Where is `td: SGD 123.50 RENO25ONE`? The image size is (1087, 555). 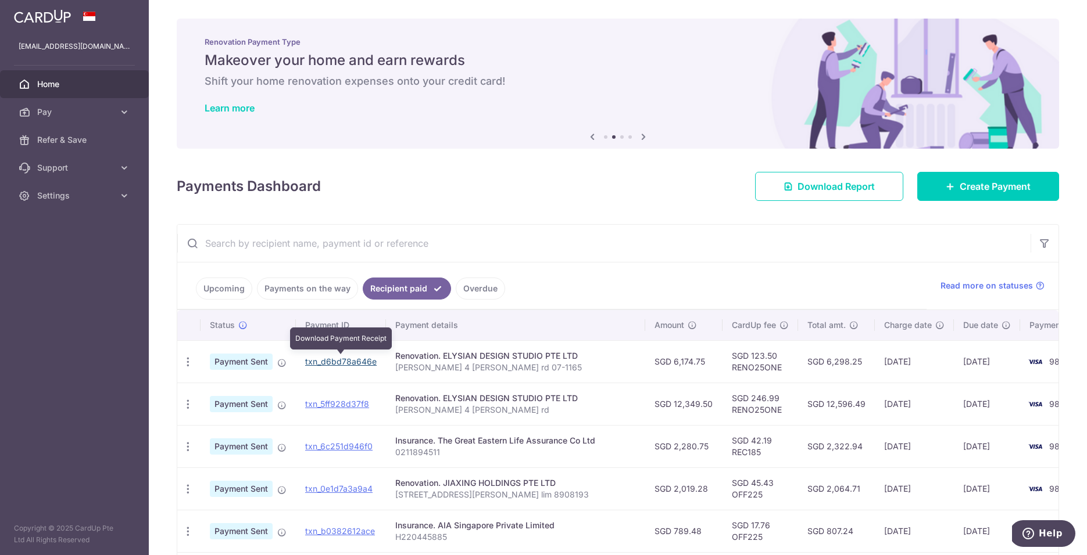
td: SGD 123.50 RENO25ONE is located at coordinates (760, 361).